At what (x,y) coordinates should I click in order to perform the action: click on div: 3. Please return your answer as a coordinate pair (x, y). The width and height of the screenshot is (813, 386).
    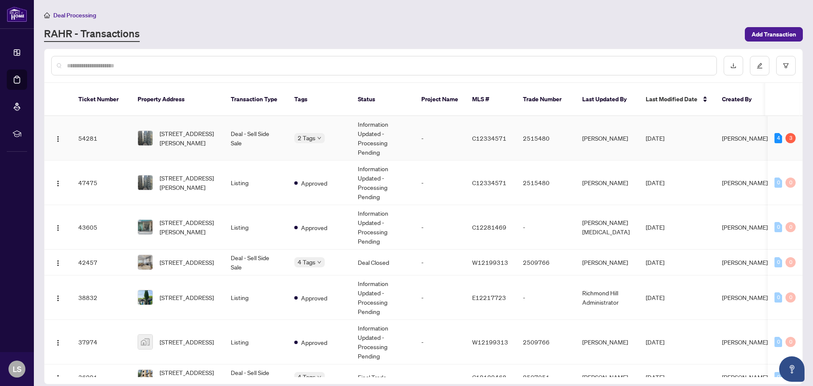
    Looking at the image, I should click on (791, 138).